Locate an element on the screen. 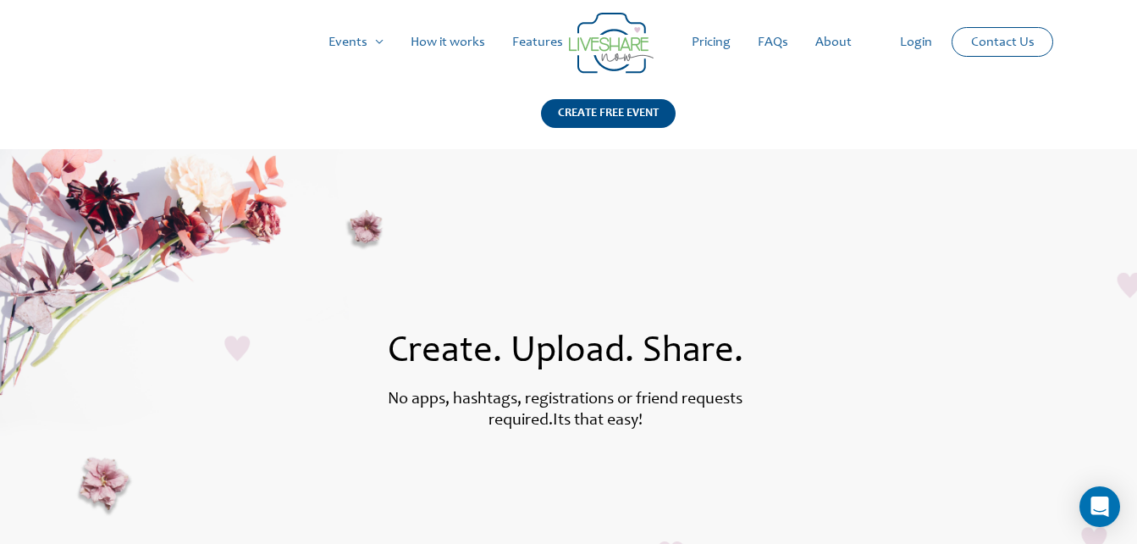 This screenshot has width=1137, height=544. a: Login is located at coordinates (916, 42).